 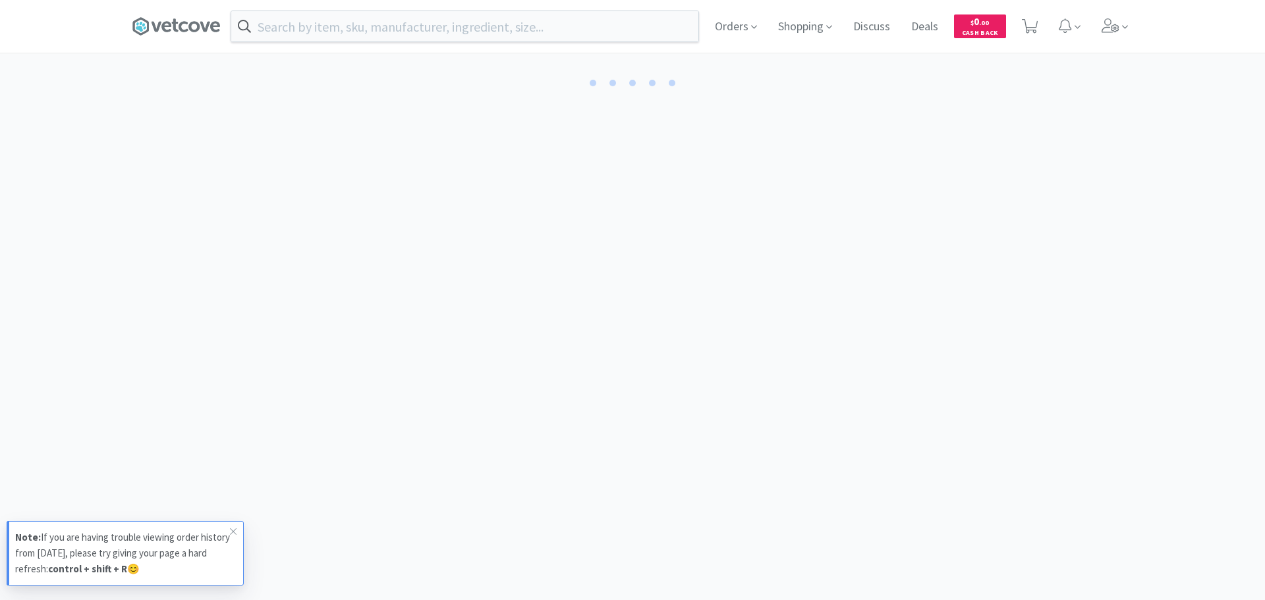 What do you see at coordinates (980, 34) in the screenshot?
I see `span: Cash Back` at bounding box center [980, 34].